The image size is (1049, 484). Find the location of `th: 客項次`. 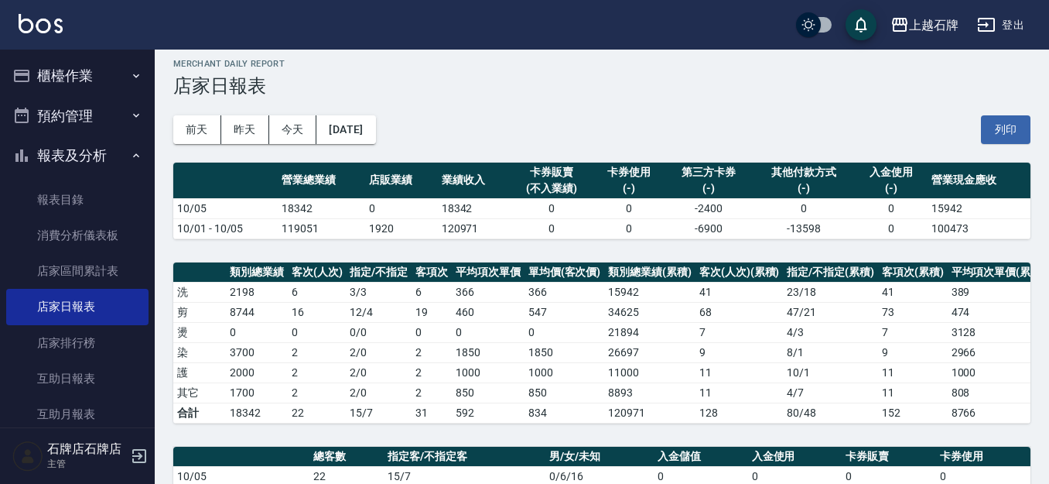

th: 客項次 is located at coordinates (432, 272).